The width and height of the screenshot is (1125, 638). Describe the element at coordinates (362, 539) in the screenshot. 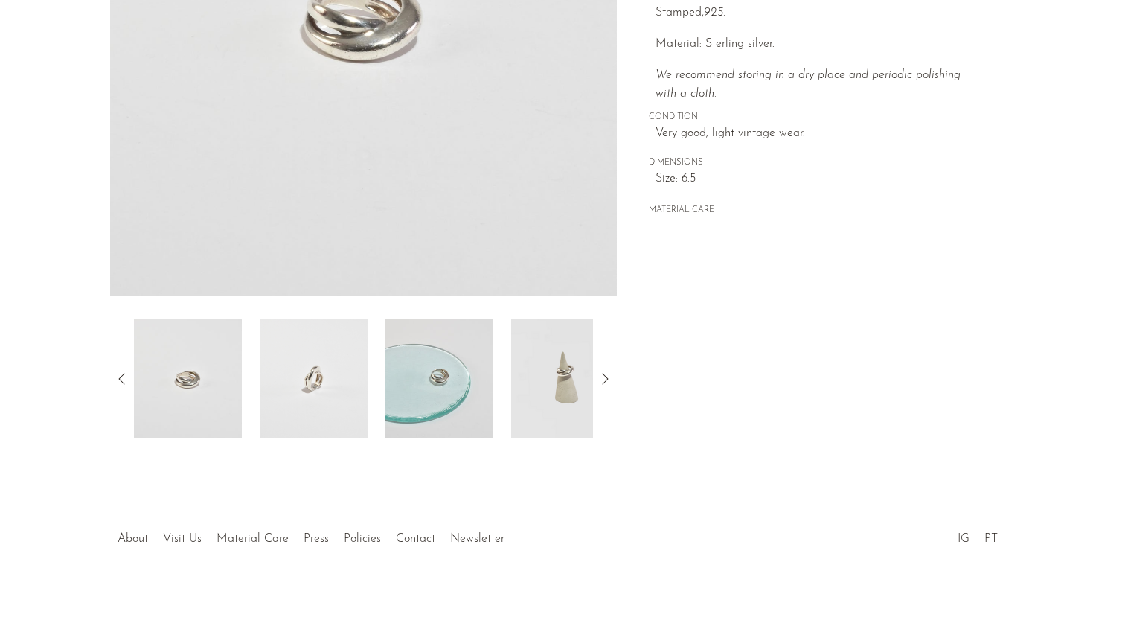

I see `a: Policies` at that location.